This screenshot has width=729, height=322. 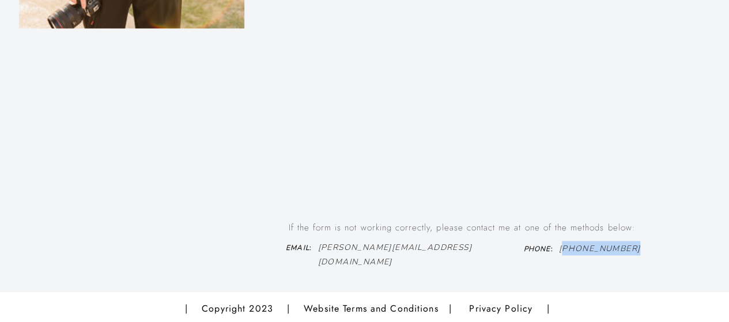 I want to click on i: Email, so click(x=298, y=247).